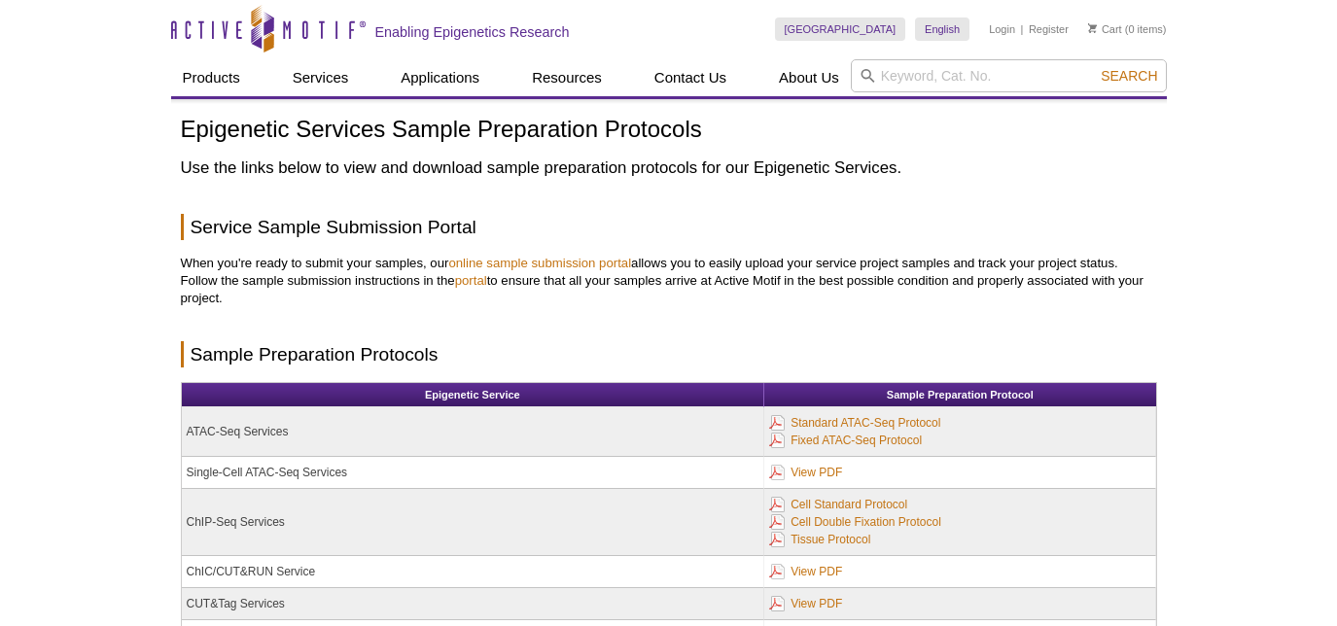  What do you see at coordinates (471, 280) in the screenshot?
I see `a: portal` at bounding box center [471, 280].